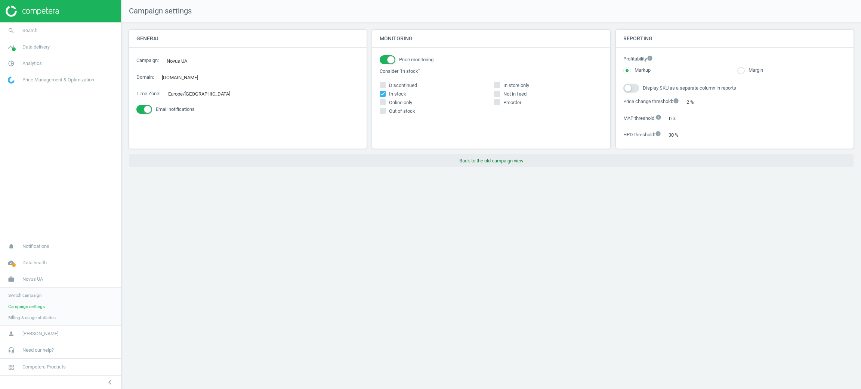  I want to click on div: 2 %, so click(694, 102).